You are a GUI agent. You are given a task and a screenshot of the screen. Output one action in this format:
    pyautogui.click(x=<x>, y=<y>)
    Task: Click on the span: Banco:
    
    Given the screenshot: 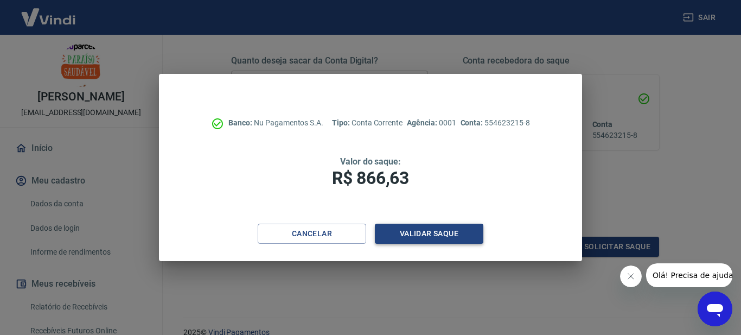 What is the action you would take?
    pyautogui.click(x=241, y=123)
    